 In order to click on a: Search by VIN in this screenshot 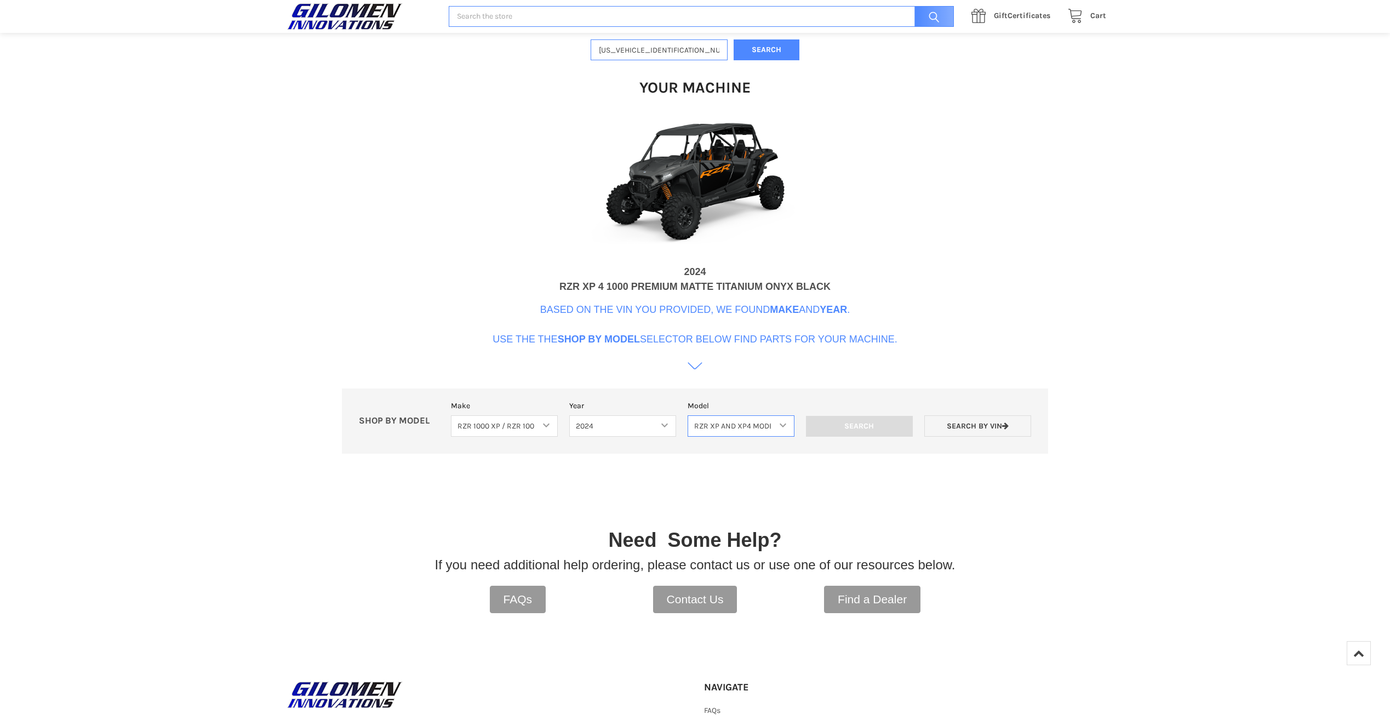, I will do `click(978, 426)`.